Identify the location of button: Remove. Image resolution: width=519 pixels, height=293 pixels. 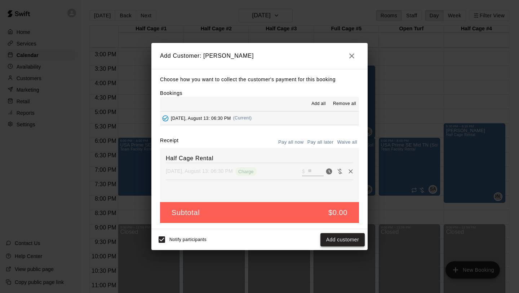
(351, 171).